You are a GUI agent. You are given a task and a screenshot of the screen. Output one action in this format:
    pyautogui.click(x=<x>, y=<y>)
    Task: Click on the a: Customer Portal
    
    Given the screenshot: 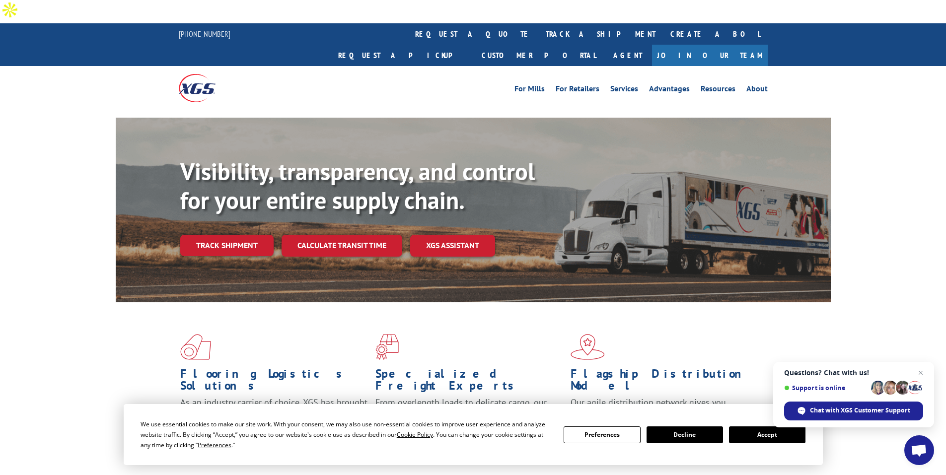 What is the action you would take?
    pyautogui.click(x=539, y=55)
    